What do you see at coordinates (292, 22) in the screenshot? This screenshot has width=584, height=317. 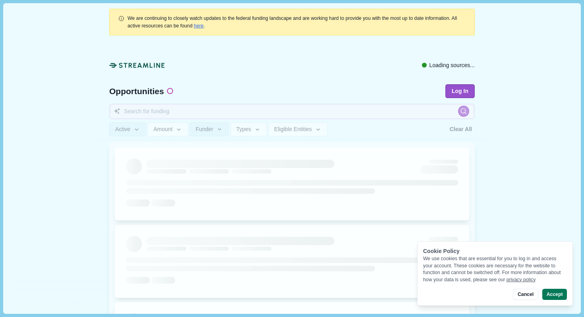 I see `span: We are continuing to closely watch updates to the federal funding landscape and are working hard ...` at bounding box center [292, 22].